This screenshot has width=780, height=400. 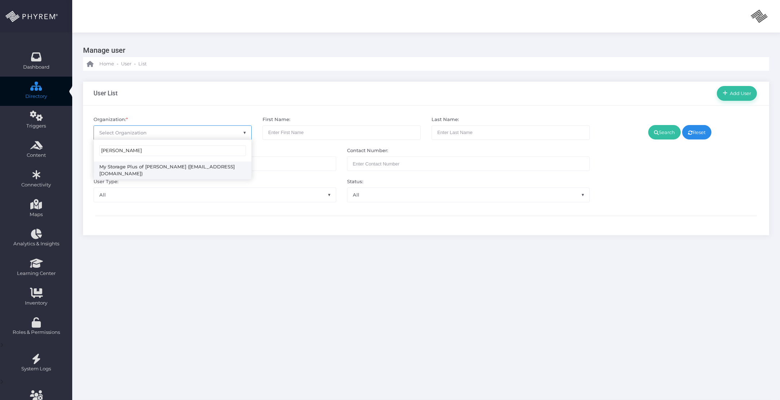 I want to click on label: Status:, so click(x=355, y=182).